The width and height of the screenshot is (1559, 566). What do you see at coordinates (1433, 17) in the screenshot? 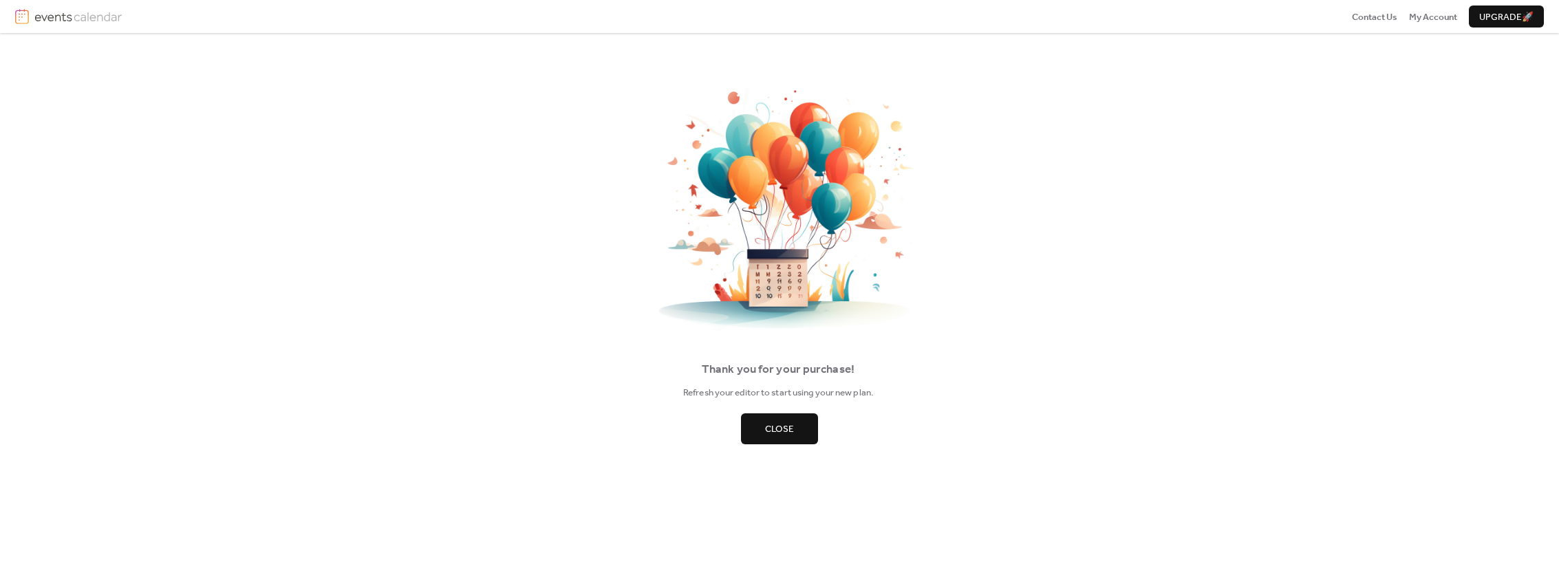
I see `a: My Account` at bounding box center [1433, 17].